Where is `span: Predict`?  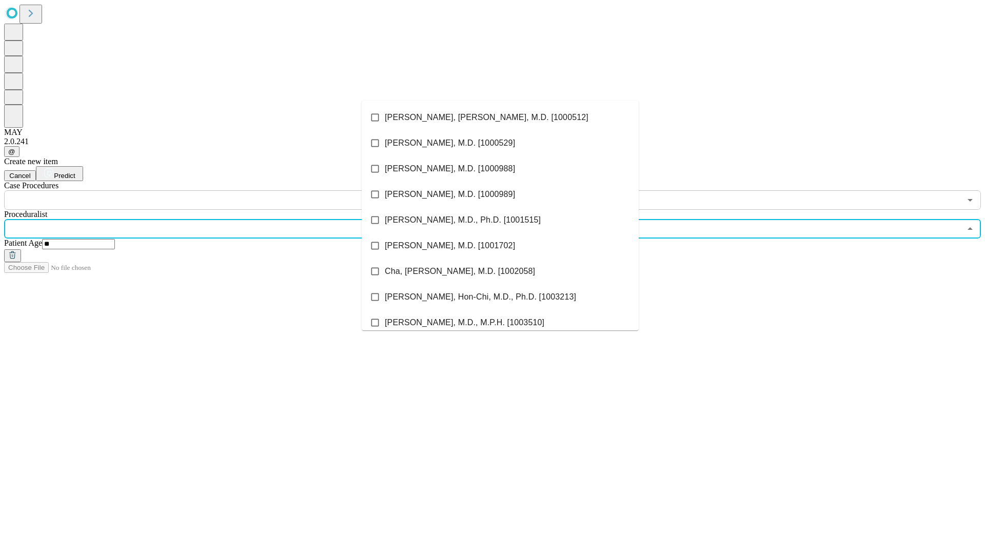
span: Predict is located at coordinates (64, 175).